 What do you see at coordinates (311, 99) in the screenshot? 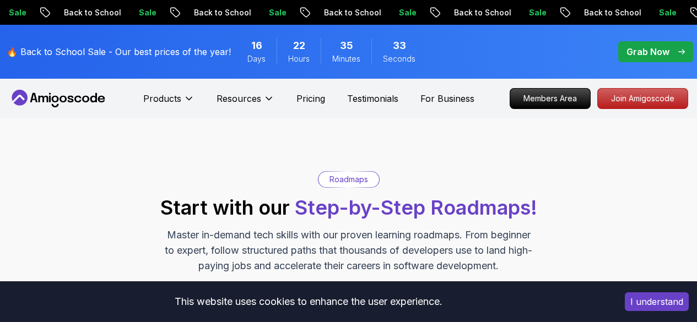
I see `a: Pricing` at bounding box center [311, 99].